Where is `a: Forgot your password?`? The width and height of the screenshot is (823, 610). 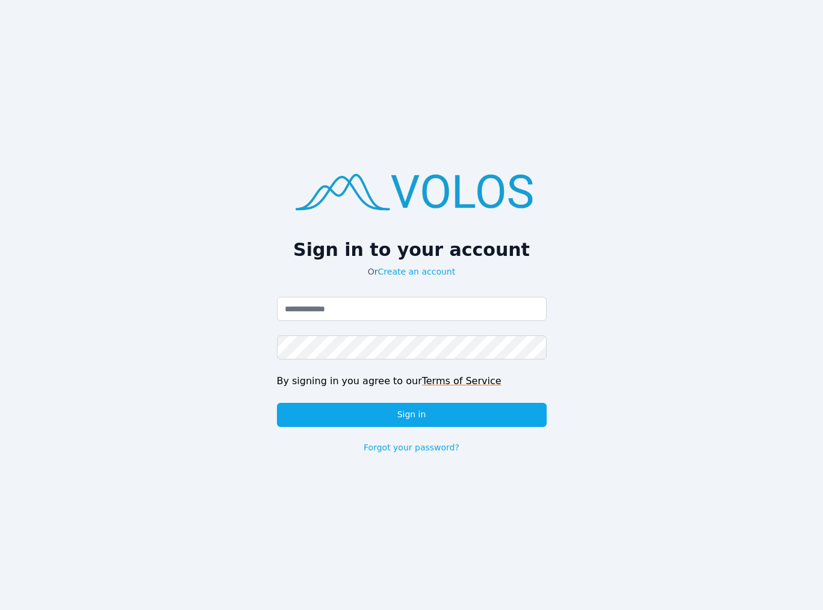
a: Forgot your password? is located at coordinates (411, 448).